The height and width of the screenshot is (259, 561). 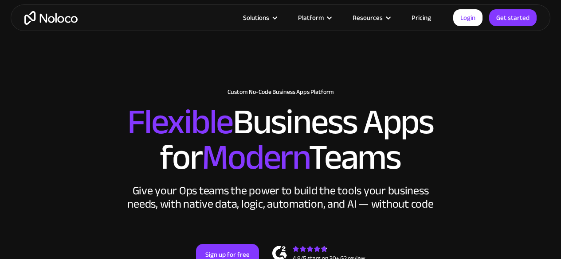 What do you see at coordinates (280, 92) in the screenshot?
I see `h1: Custom No-Code Business Apps Platform` at bounding box center [280, 92].